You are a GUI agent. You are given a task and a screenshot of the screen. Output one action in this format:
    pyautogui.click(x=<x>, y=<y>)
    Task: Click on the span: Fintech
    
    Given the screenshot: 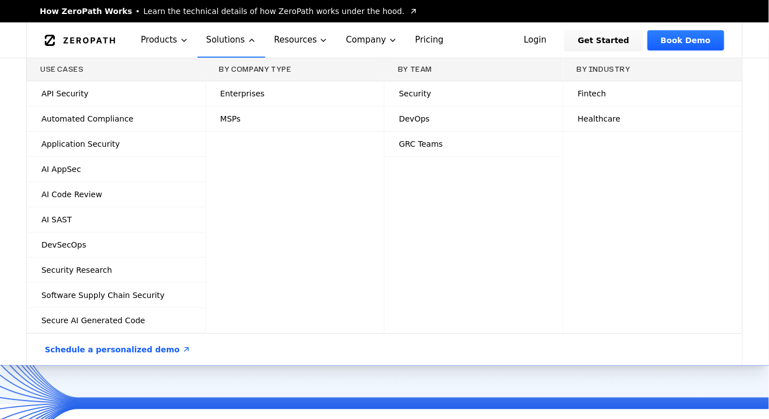 What is the action you would take?
    pyautogui.click(x=592, y=93)
    